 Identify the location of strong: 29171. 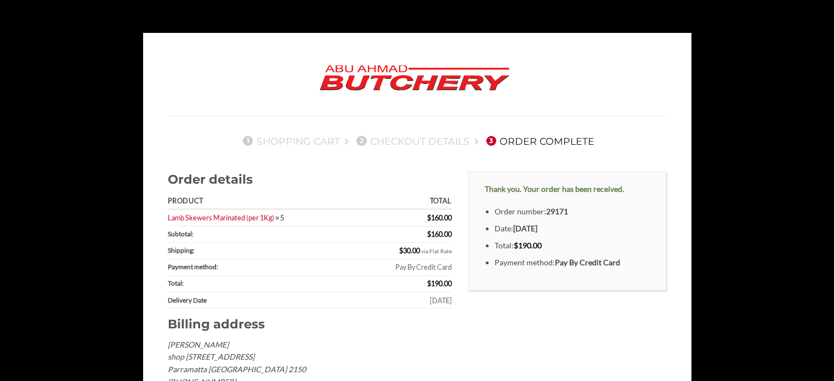
(557, 211).